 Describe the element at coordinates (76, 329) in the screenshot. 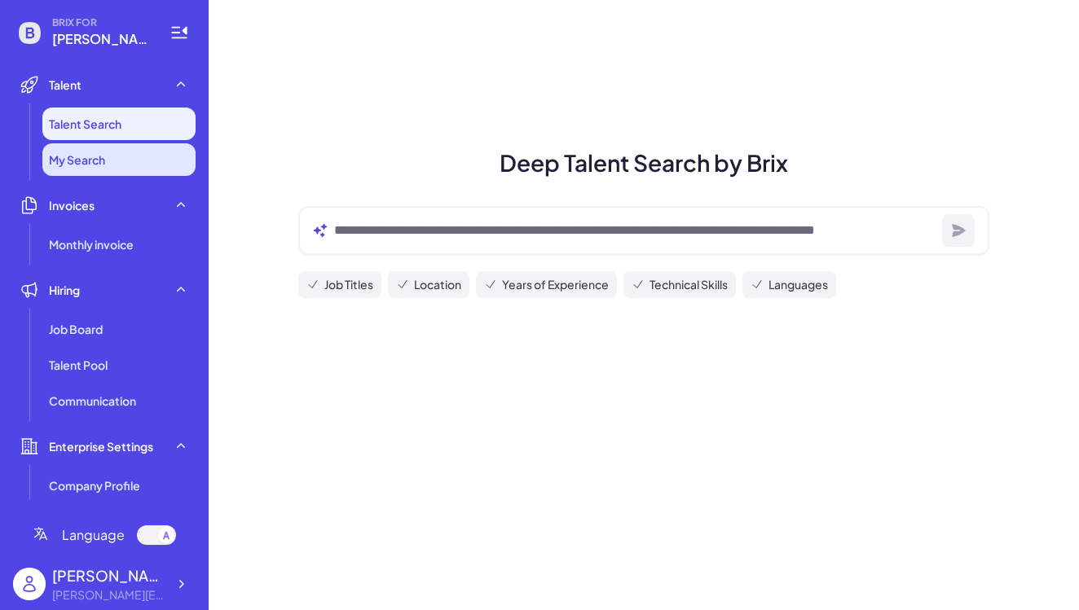

I see `span: Job Board` at that location.